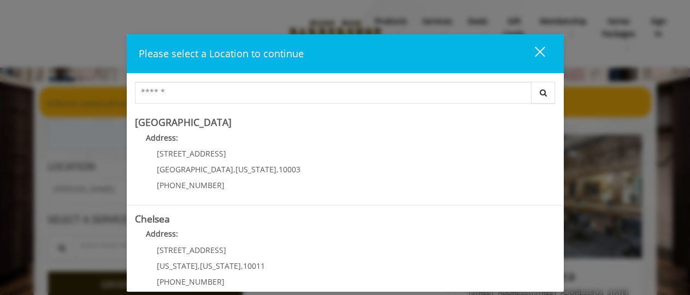  What do you see at coordinates (533, 54) in the screenshot?
I see `div: close dialog` at bounding box center [533, 54].